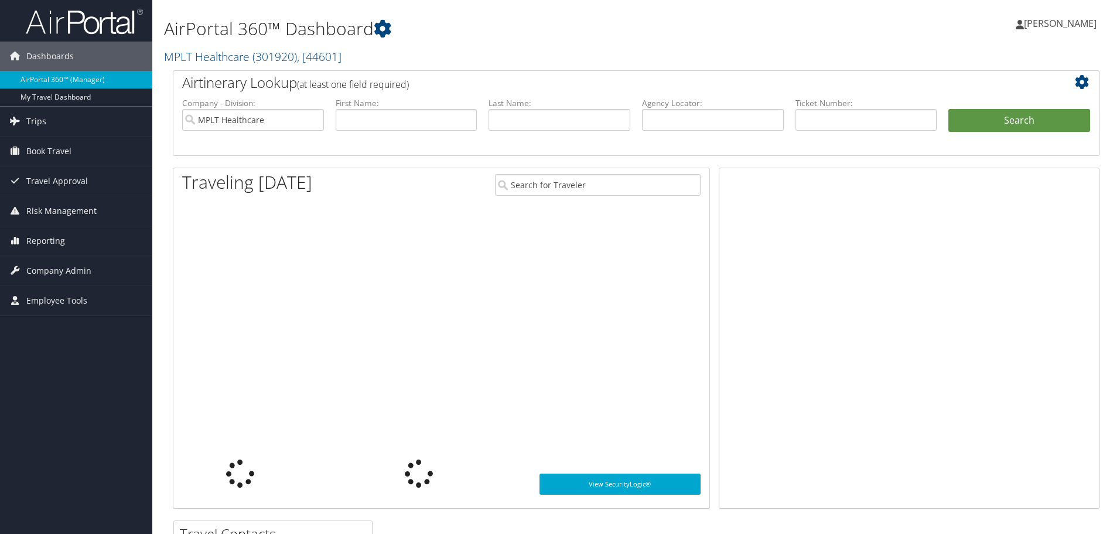 This screenshot has height=534, width=1120. Describe the element at coordinates (406, 103) in the screenshot. I see `label: First Name:` at that location.